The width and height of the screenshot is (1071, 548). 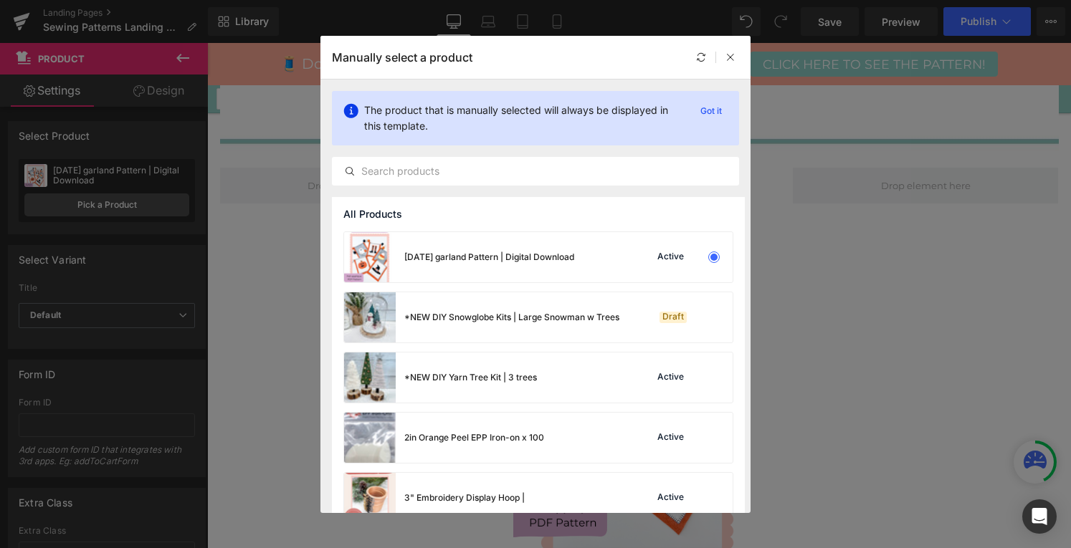 I want to click on span: 🧵 Don't miss 15% OFF THE FEATURED PATTERN OF THE WEEK!, so click(x=300, y=21).